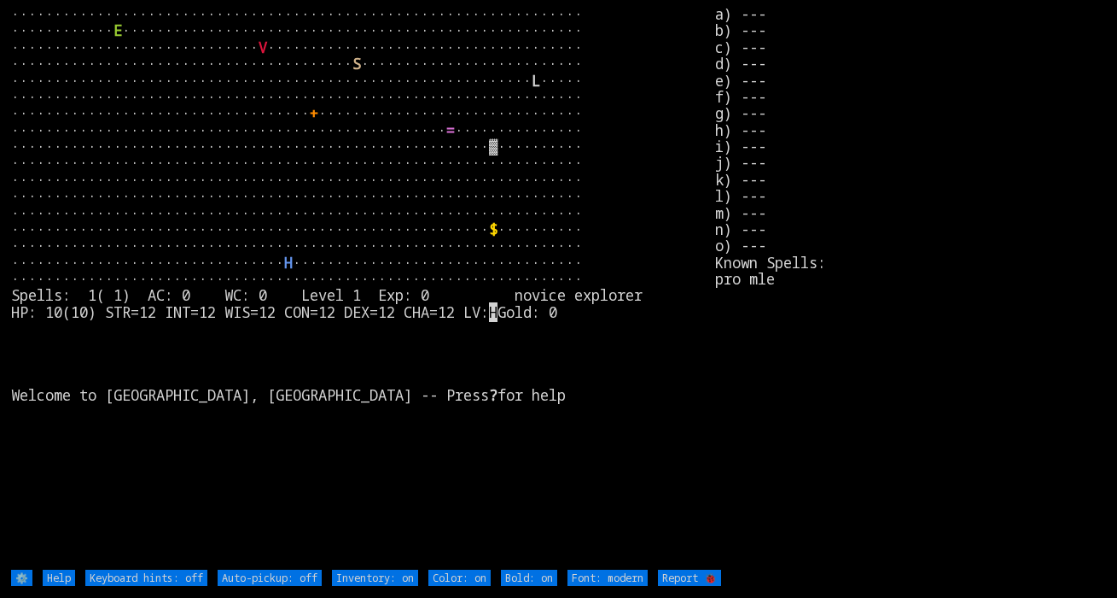 This screenshot has height=598, width=1117. Describe the element at coordinates (911, 287) in the screenshot. I see `stats: a) --- b) --- c) --- d) --- e) --- f) --- g) --- h) --- i) --- j) --- k) --- l) --- m) --- n) ---...` at that location.